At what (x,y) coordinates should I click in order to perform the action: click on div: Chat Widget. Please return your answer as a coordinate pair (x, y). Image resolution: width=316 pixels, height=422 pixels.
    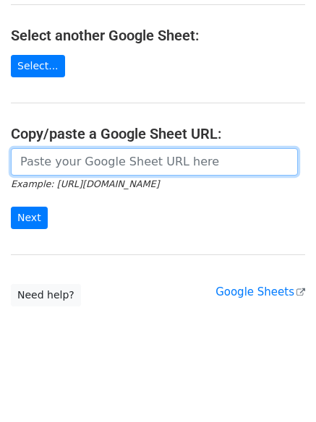
    Looking at the image, I should click on (280, 387).